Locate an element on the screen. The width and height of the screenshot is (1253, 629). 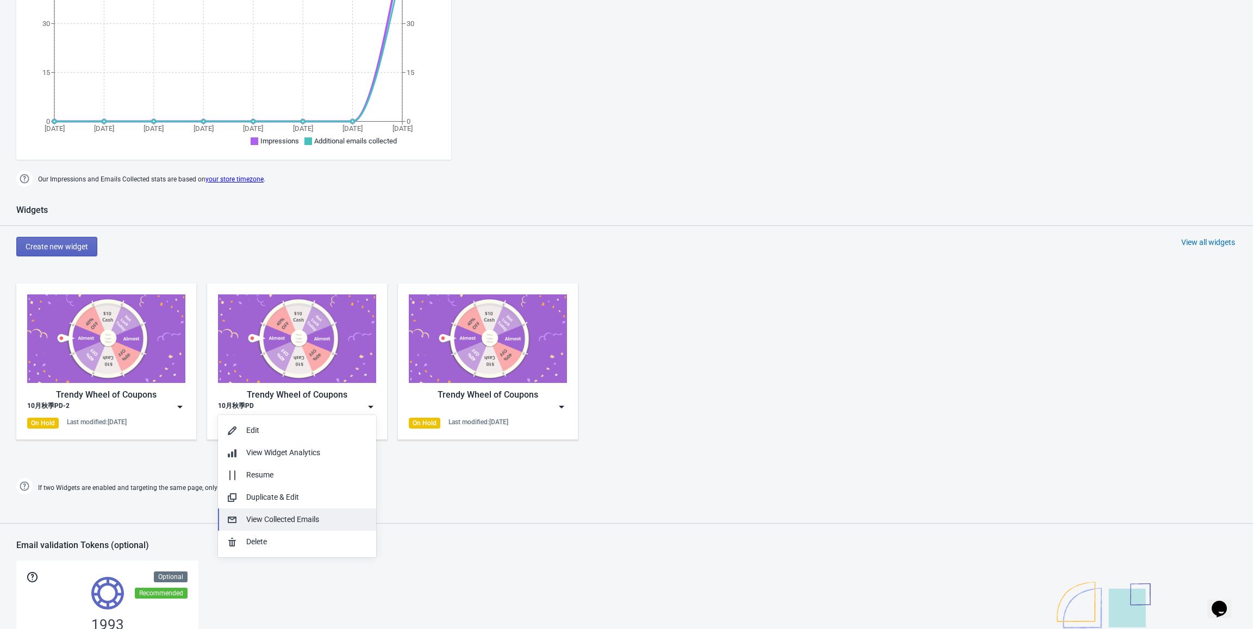
span: If two Widgets are enabled and targeting the same page, only the most recently updated one will b... is located at coordinates (199, 488).